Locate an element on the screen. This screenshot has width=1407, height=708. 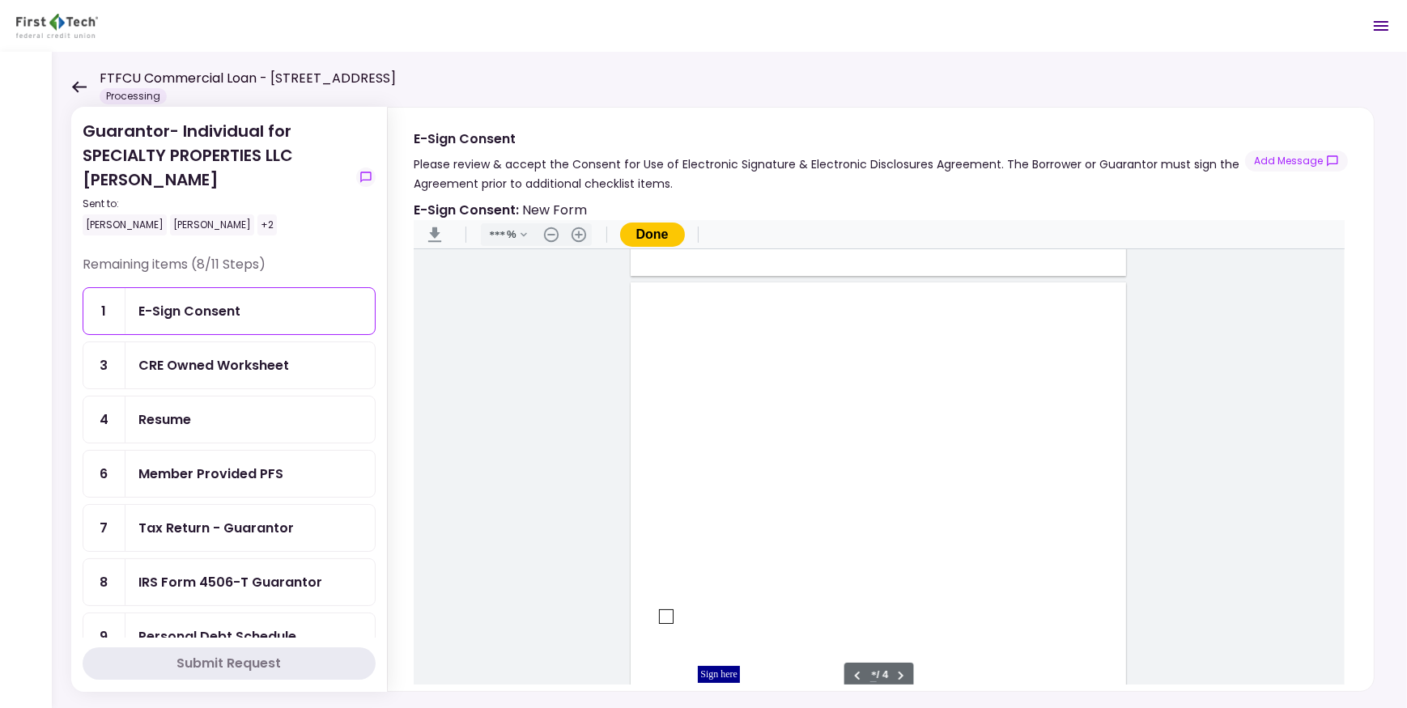
div: 9 is located at coordinates (104, 636).